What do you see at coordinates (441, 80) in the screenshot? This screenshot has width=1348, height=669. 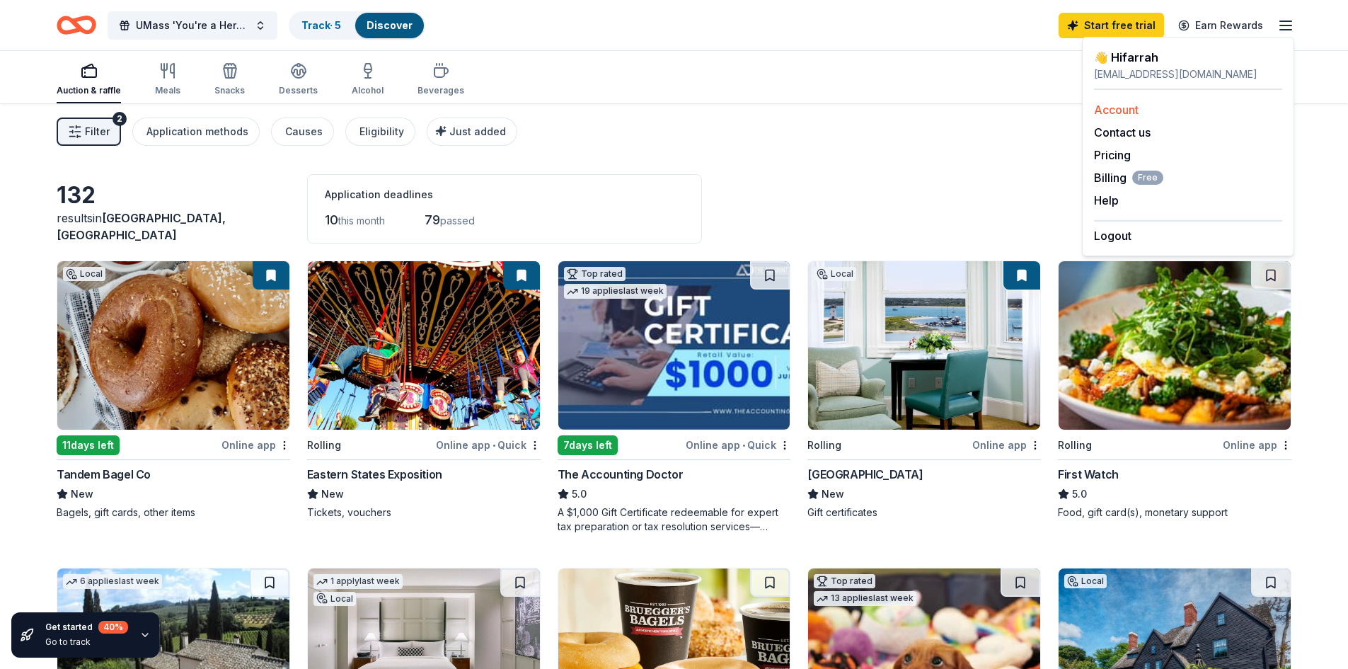 I see `button: Beverages` at bounding box center [441, 80].